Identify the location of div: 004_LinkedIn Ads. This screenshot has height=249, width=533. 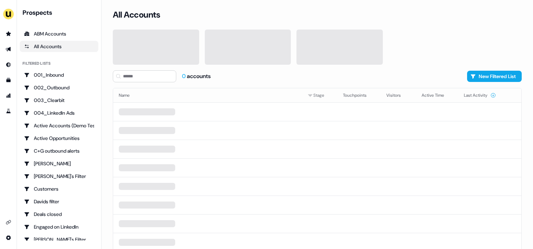
(59, 113).